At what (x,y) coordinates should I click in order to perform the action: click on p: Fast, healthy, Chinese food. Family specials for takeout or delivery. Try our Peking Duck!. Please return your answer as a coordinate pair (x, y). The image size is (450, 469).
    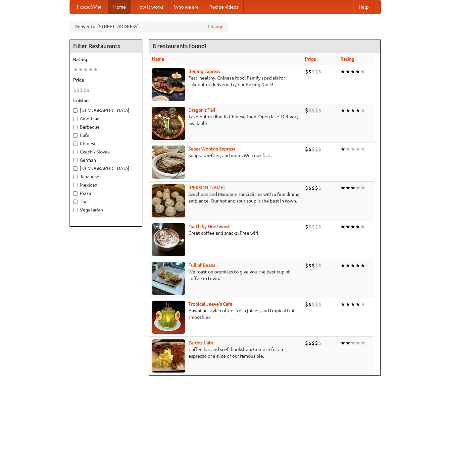
    Looking at the image, I should click on (226, 81).